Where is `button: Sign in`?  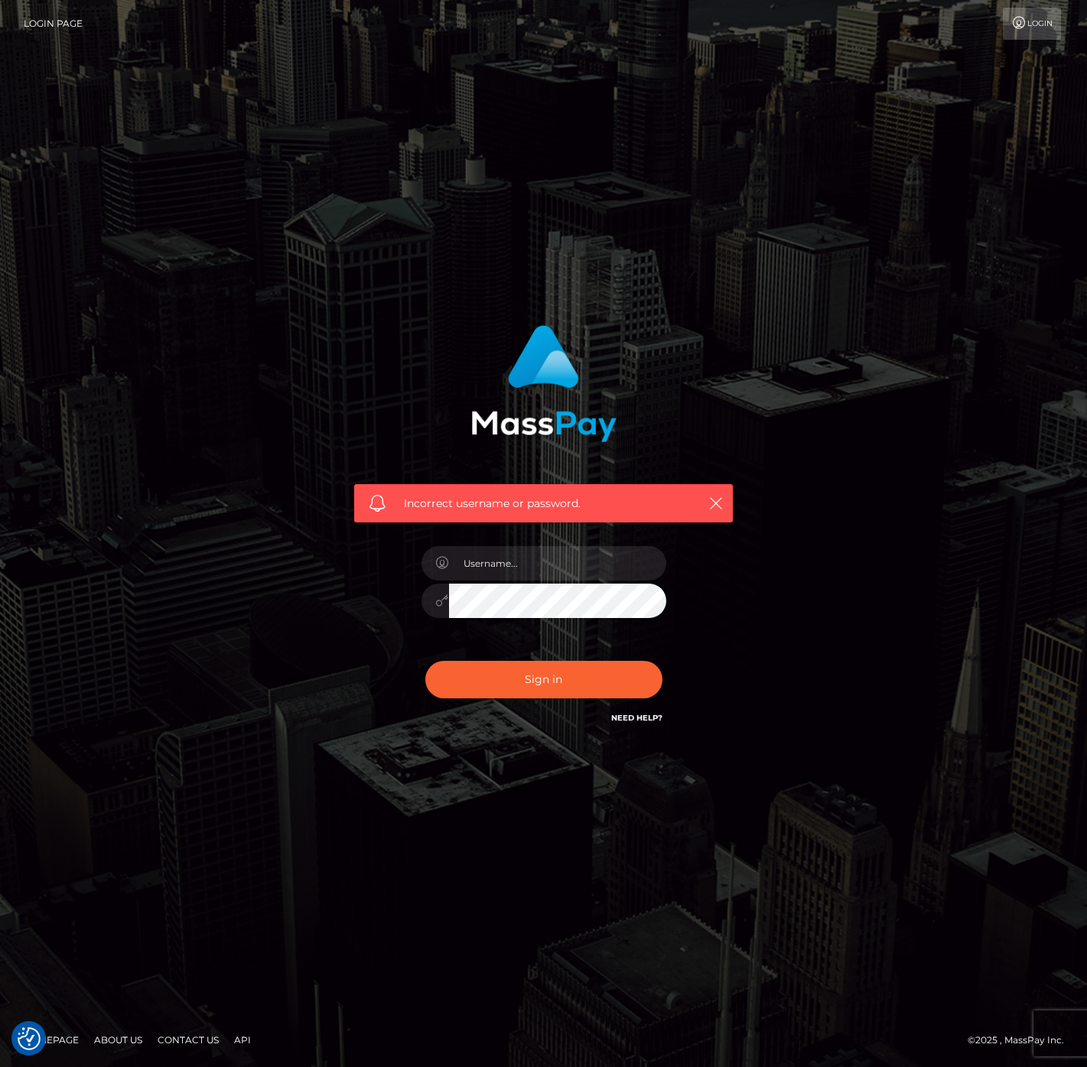 button: Sign in is located at coordinates (544, 679).